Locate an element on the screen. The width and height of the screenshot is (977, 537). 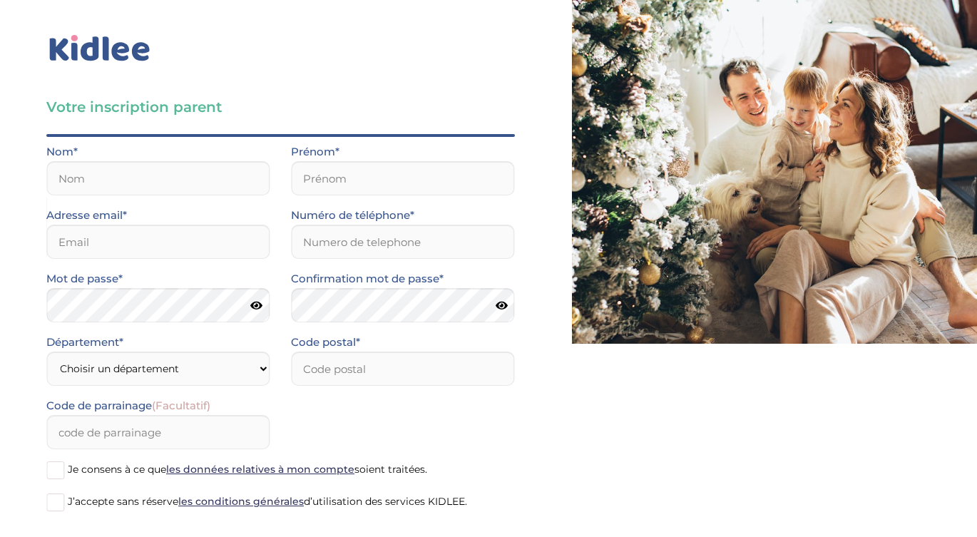
label: Numéro de téléphone* is located at coordinates (352, 215).